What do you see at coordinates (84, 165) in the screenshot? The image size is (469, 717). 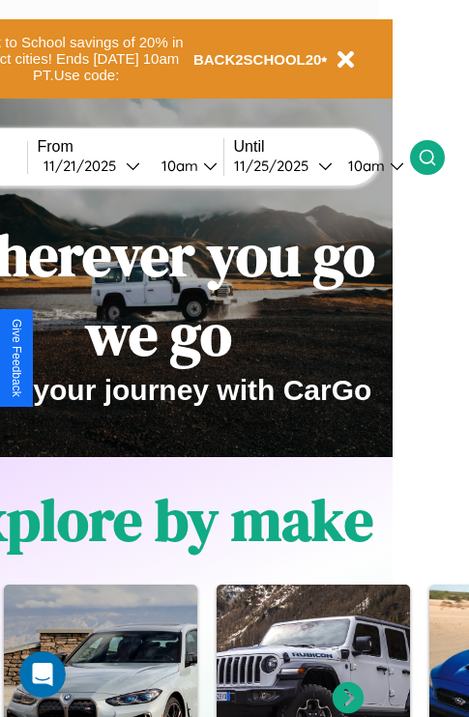 I see `div: 11 / 21 / 2025` at bounding box center [84, 165].